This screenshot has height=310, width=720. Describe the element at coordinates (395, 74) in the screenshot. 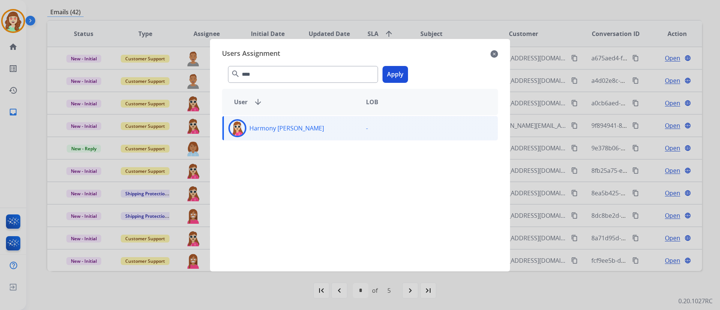

I see `button: Apply` at that location.